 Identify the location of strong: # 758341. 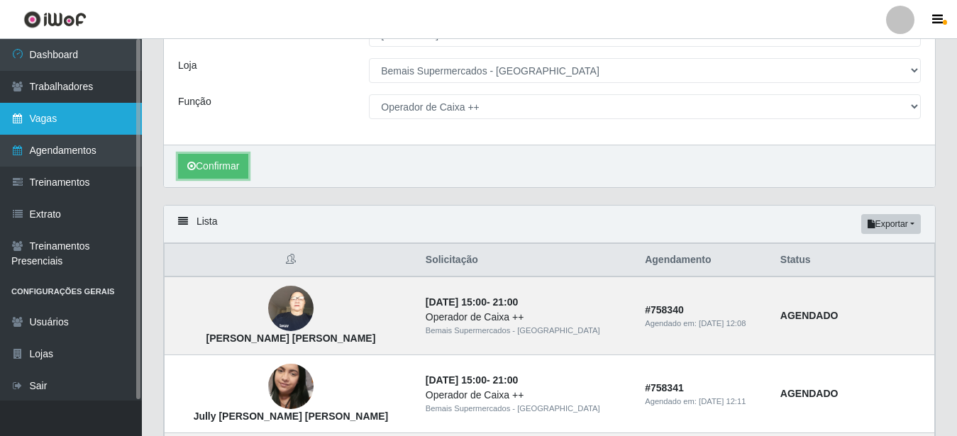
(664, 388).